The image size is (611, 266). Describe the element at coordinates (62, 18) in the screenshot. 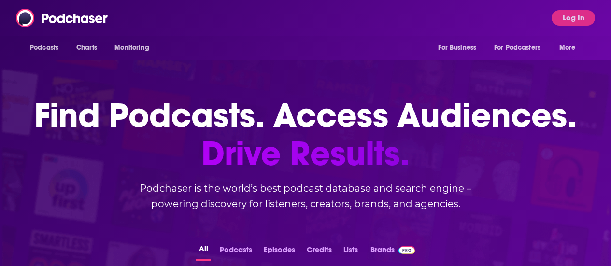

I see `img: Podchaser - Follow, Share and Rate Podcasts` at that location.